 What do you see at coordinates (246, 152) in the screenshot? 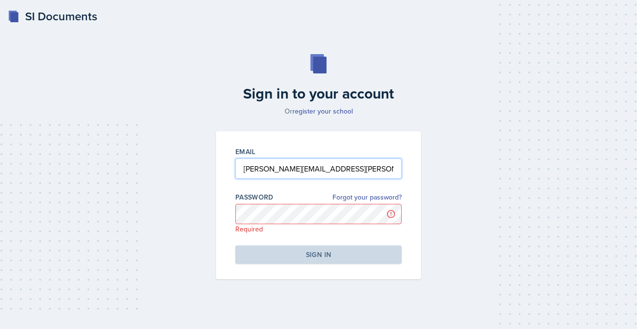
I see `label: Email` at bounding box center [246, 152].